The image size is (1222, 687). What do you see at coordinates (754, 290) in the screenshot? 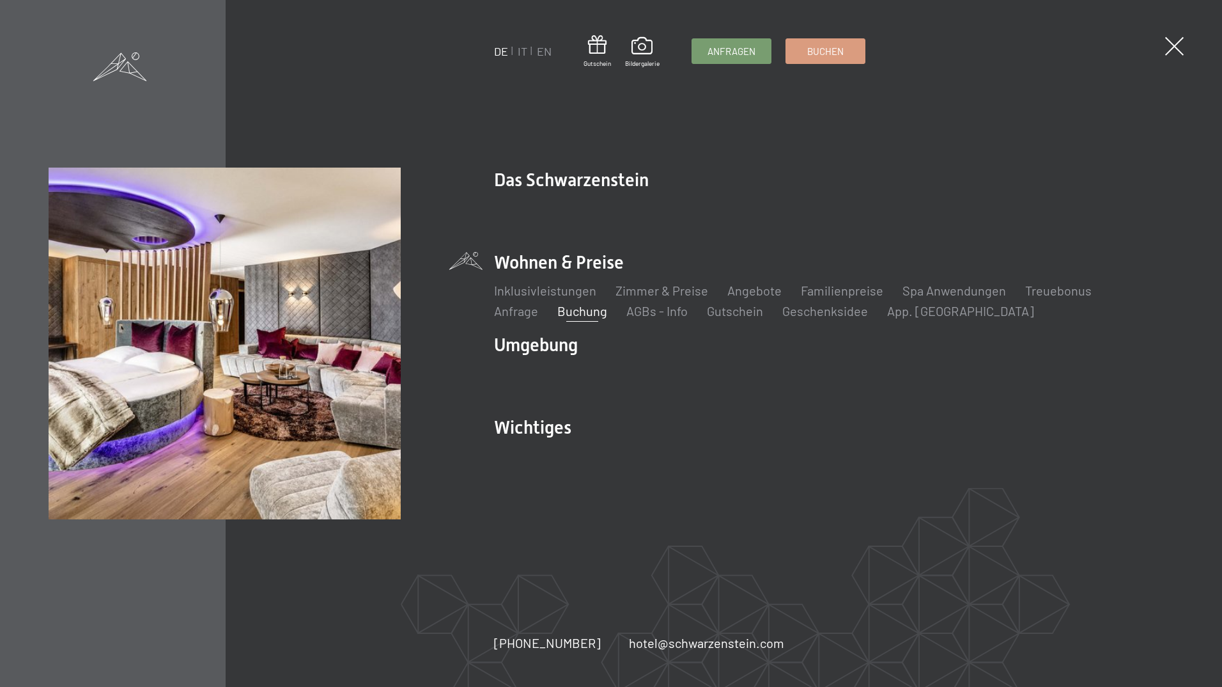
I see `a: Angebote` at bounding box center [754, 290].